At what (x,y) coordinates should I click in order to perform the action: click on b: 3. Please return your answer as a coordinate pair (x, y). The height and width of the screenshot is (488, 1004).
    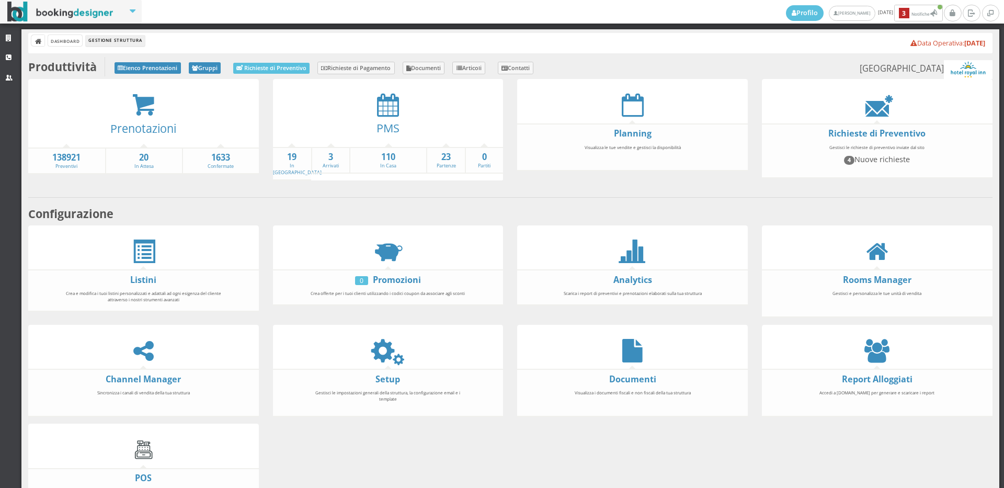
    Looking at the image, I should click on (905, 13).